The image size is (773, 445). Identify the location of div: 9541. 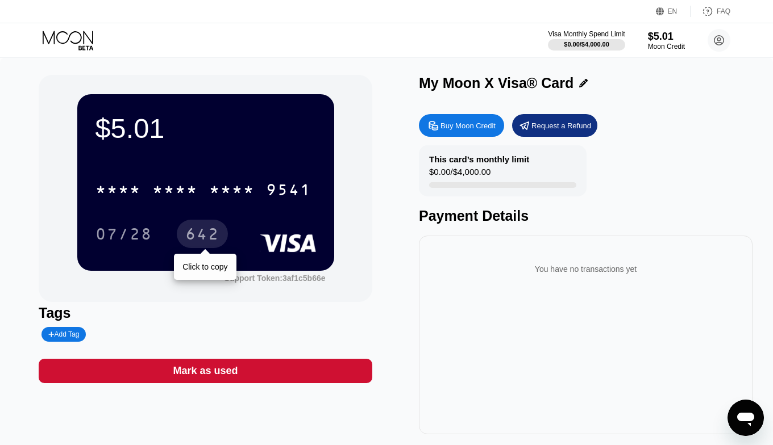
(289, 191).